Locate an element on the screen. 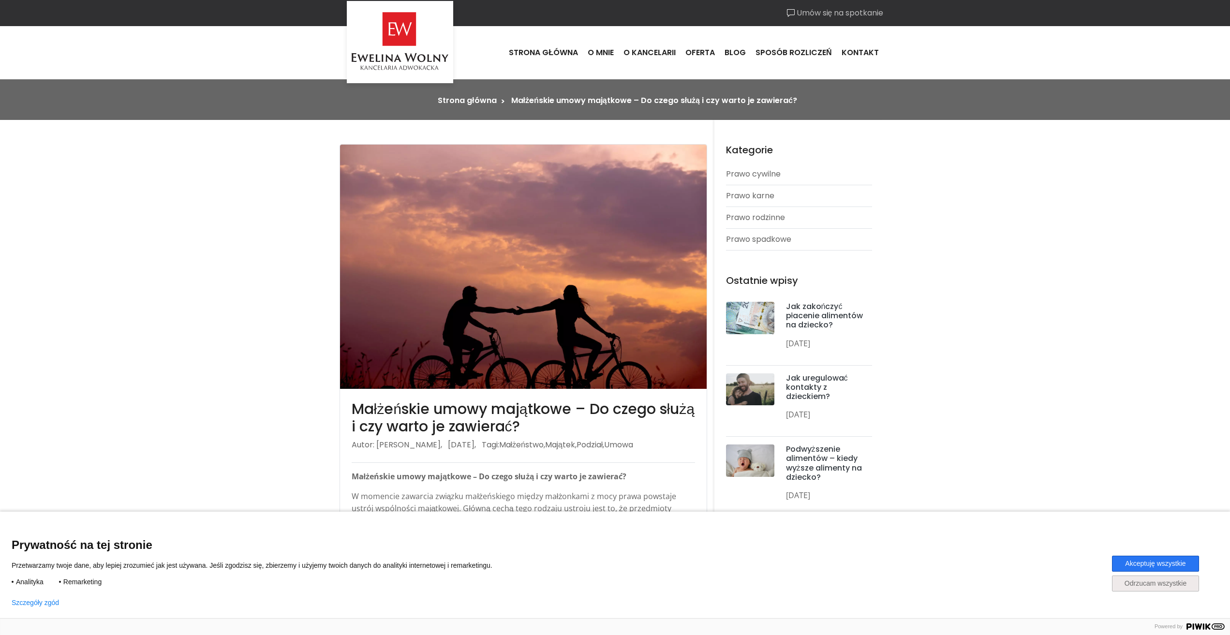 The height and width of the screenshot is (635, 1230). span: Powered by is located at coordinates (1168, 626).